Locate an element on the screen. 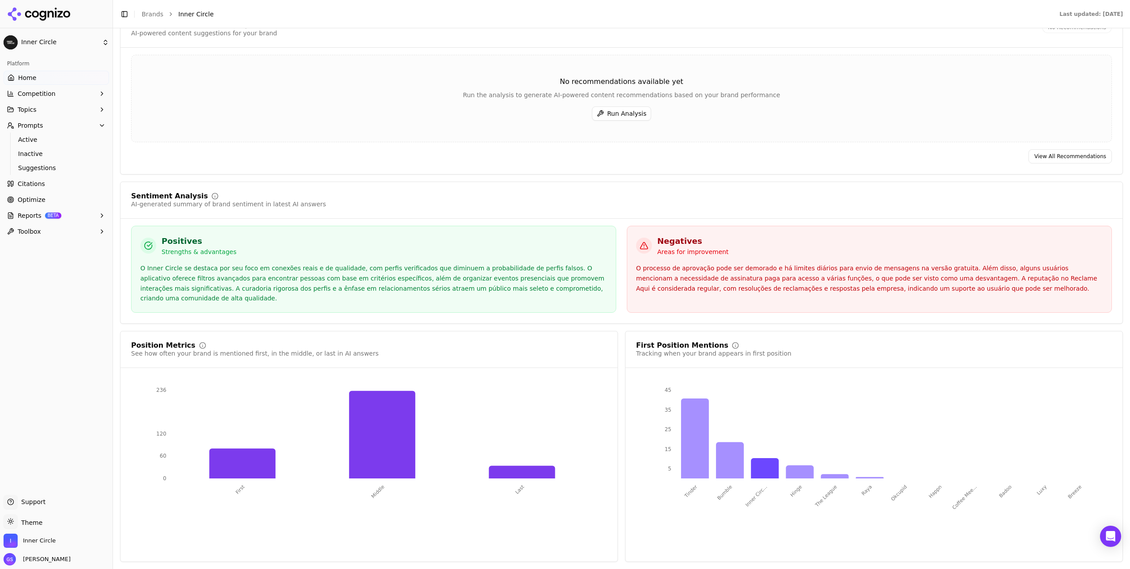  a: Brands is located at coordinates (152, 14).